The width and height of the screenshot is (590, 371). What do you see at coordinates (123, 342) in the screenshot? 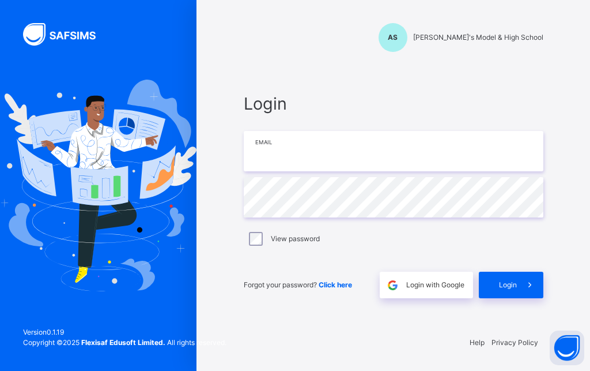
I see `strong: Flexisaf Edusoft Limited.` at bounding box center [123, 342].